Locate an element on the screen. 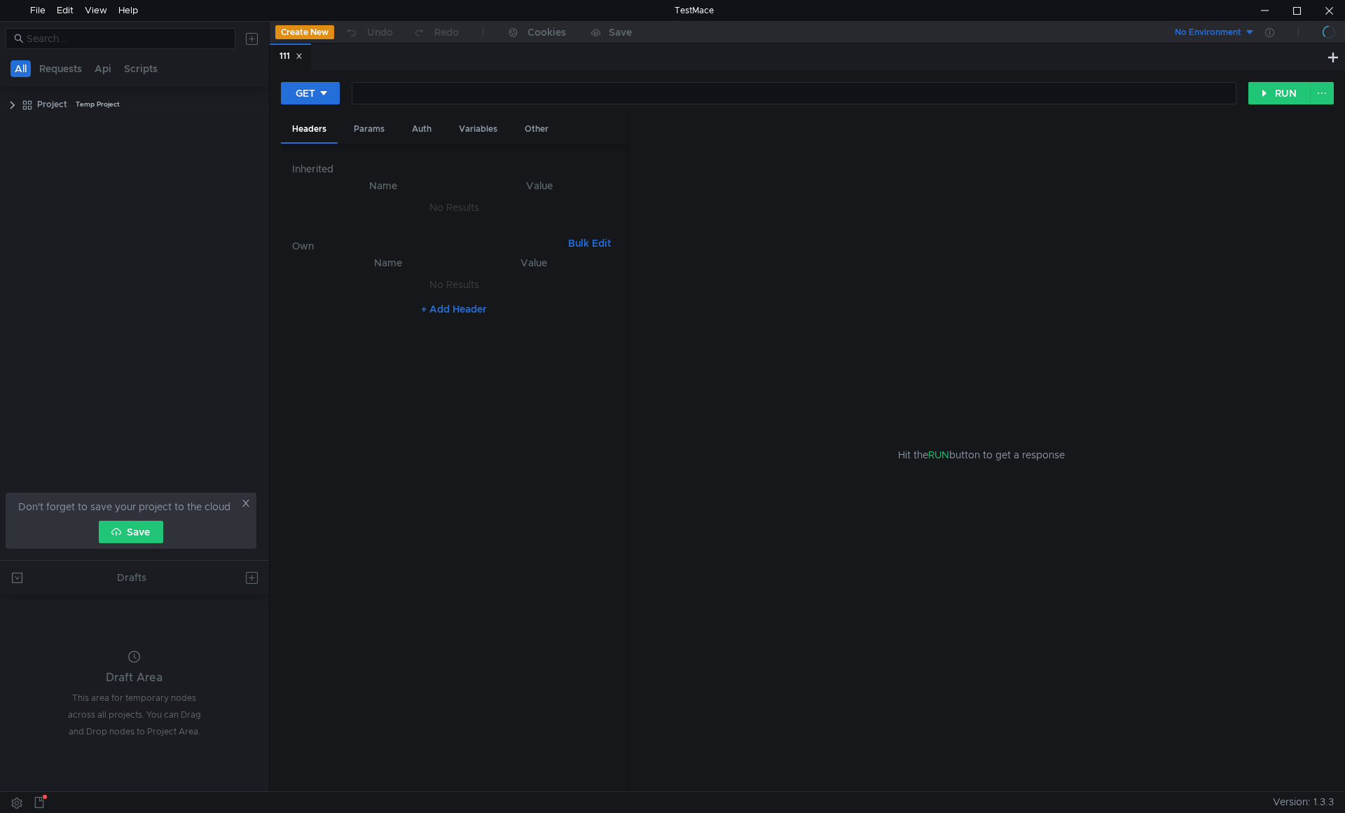 The height and width of the screenshot is (813, 1345). h6: Inherited is located at coordinates (454, 169).